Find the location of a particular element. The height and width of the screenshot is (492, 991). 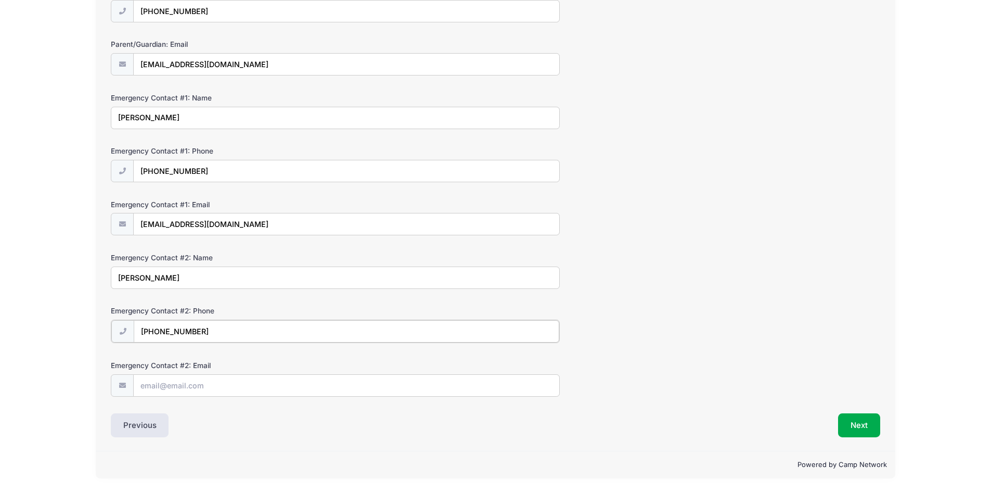

button: Previous is located at coordinates (140, 425).